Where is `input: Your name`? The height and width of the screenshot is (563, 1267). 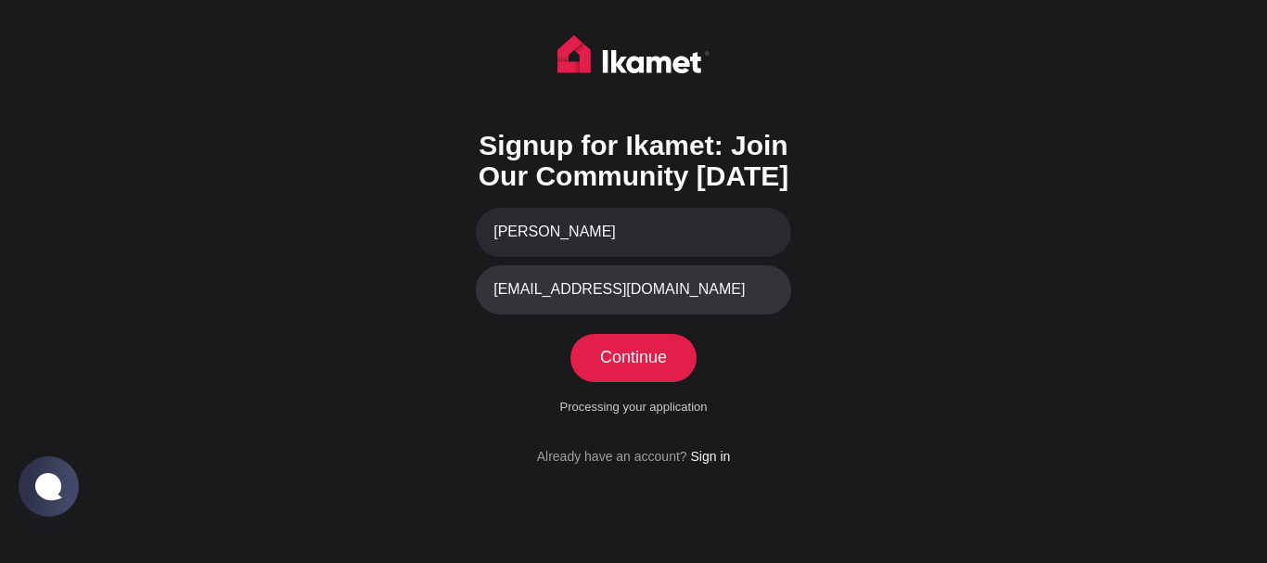
input: Your name is located at coordinates (634, 232).